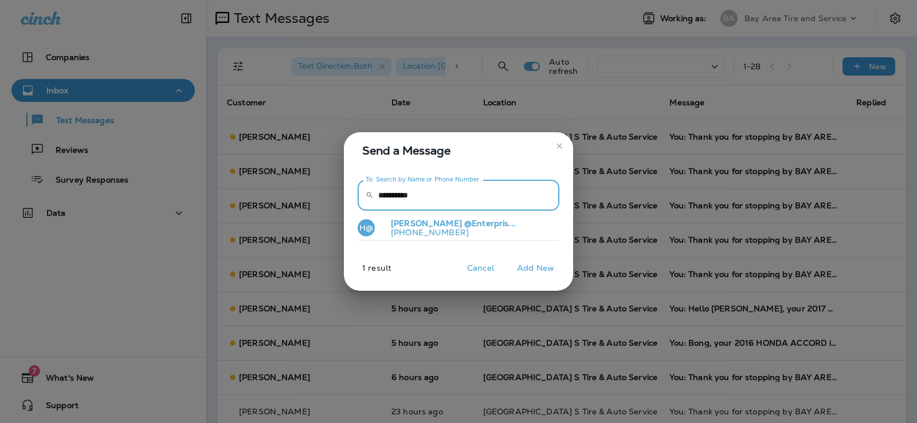  What do you see at coordinates (422, 179) in the screenshot?
I see `label: To: Search by Name or Phone Number` at bounding box center [422, 179].